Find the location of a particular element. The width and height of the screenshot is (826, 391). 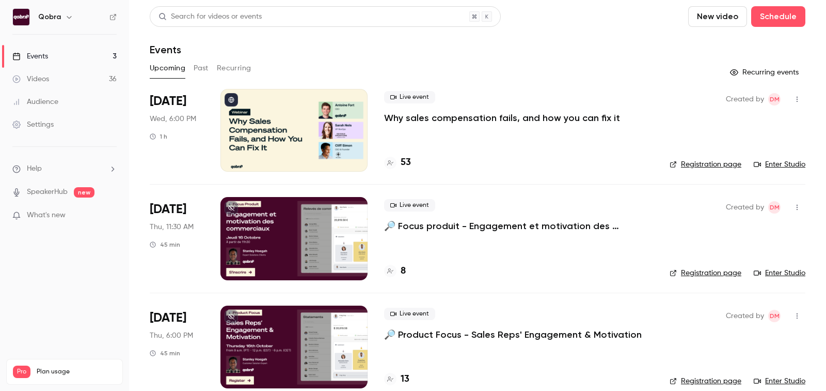

div: Oct 16 Thu, 6:00 PM (Europe/Paris) is located at coordinates (177, 347).